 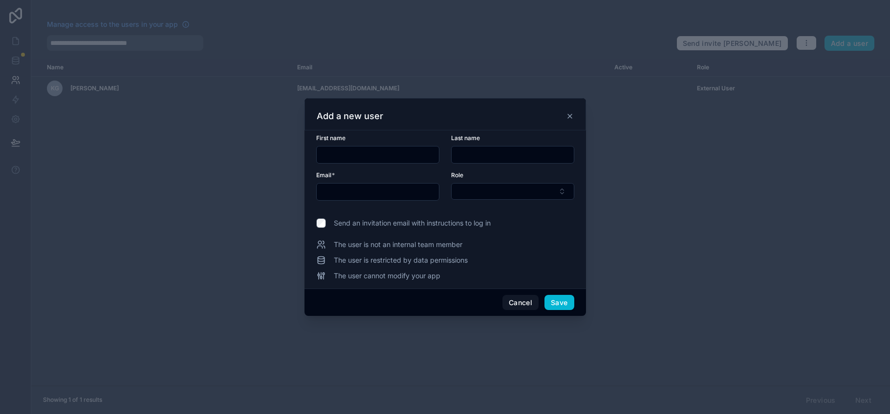 I want to click on span: Last name, so click(x=465, y=138).